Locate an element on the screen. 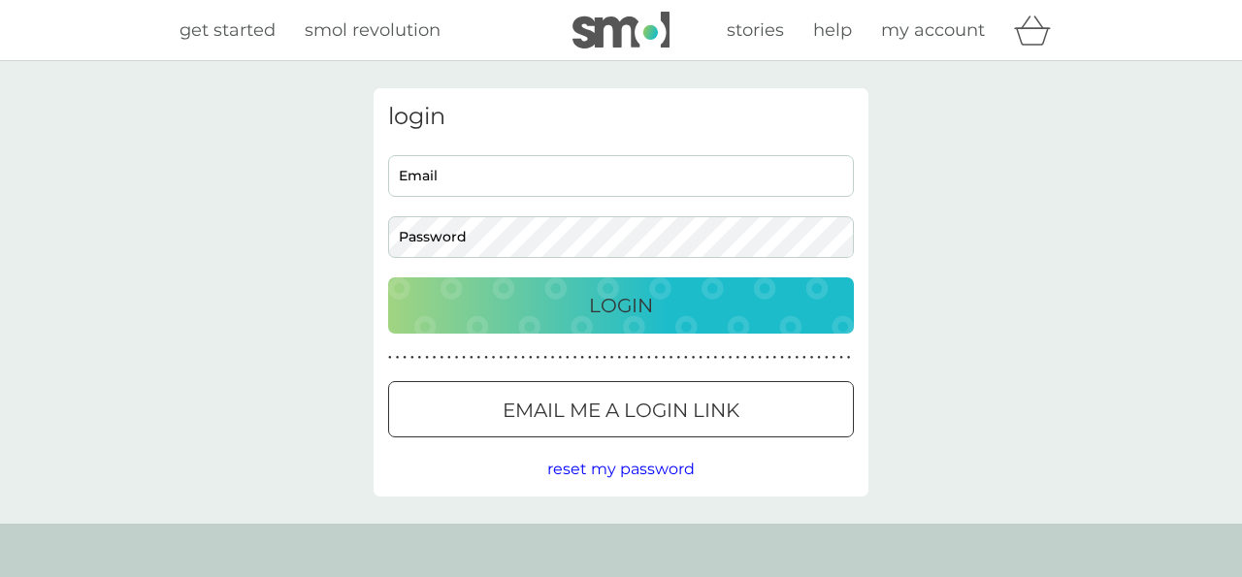 The image size is (1242, 577). p: Email me a login link is located at coordinates (621, 410).